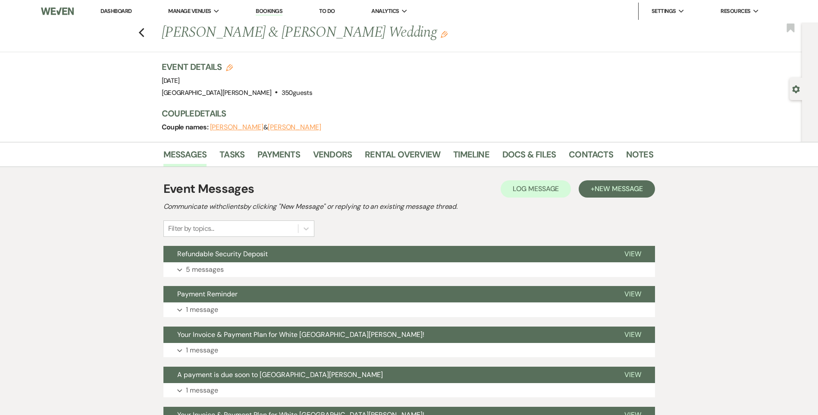 The width and height of the screenshot is (818, 415). Describe the element at coordinates (529, 157) in the screenshot. I see `a: Docs & Files` at that location.